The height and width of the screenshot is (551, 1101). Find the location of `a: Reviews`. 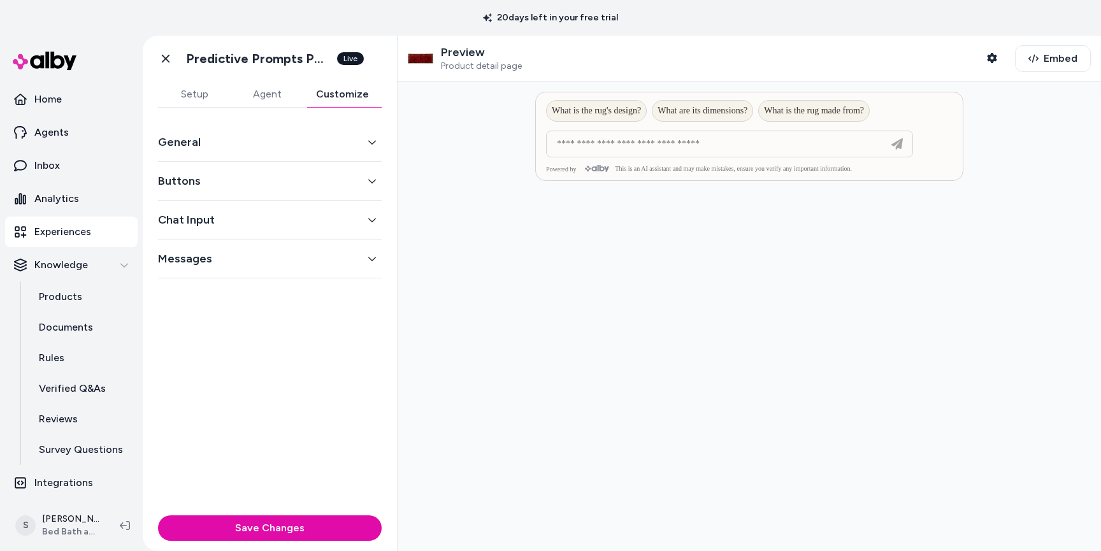

a: Reviews is located at coordinates (82, 419).